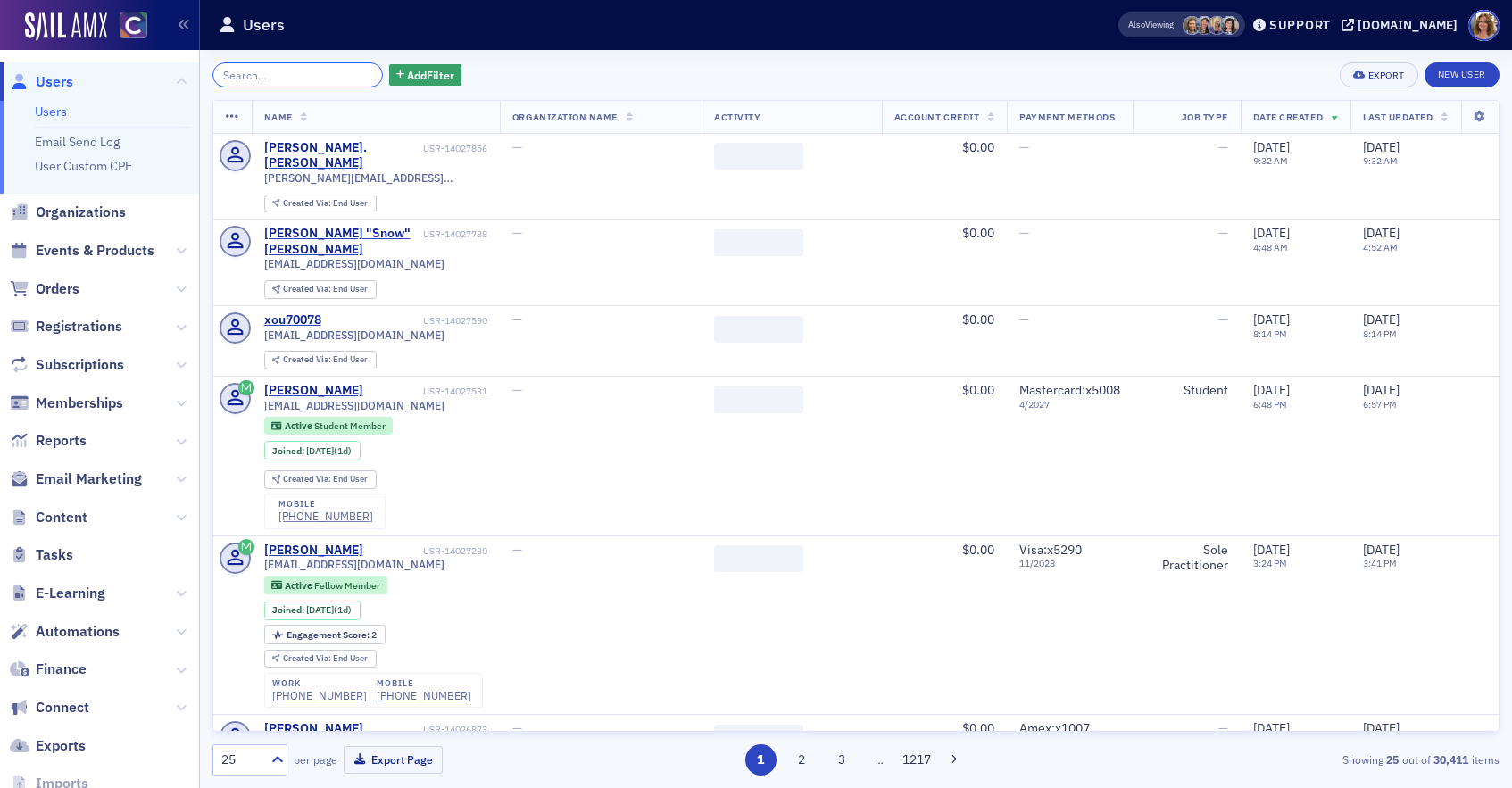  I want to click on div: USR-14027590, so click(405, 321).